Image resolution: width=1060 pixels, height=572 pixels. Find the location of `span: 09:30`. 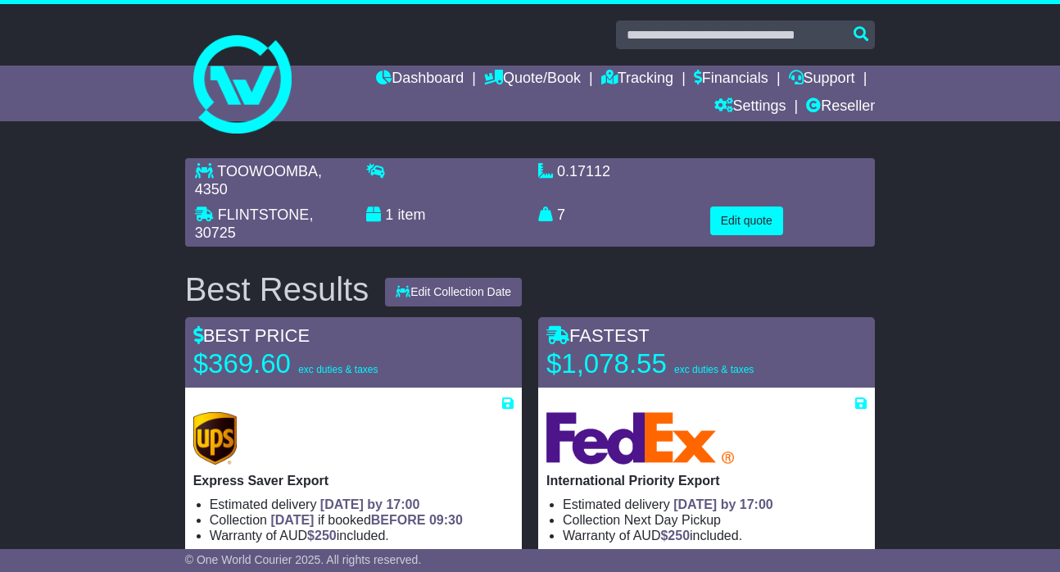

span: 09:30 is located at coordinates (445, 519).